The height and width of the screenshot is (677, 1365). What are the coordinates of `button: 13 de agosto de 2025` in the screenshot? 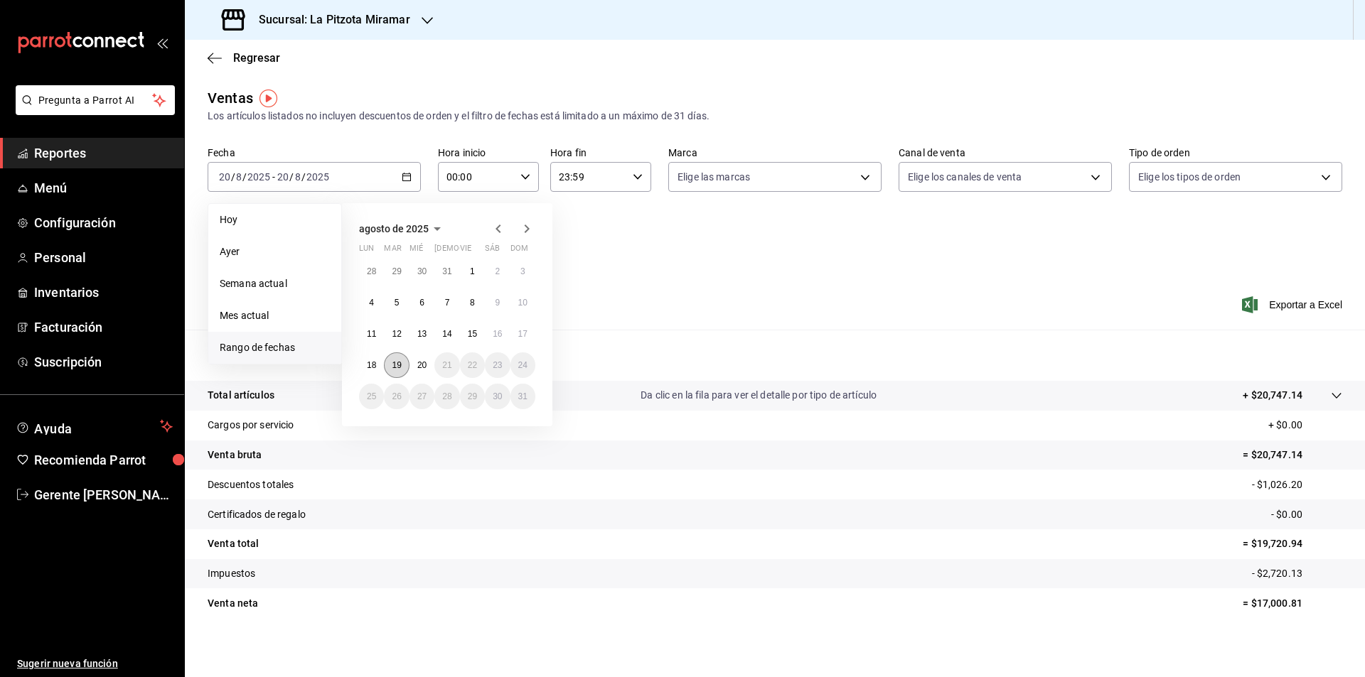 It's located at (422, 334).